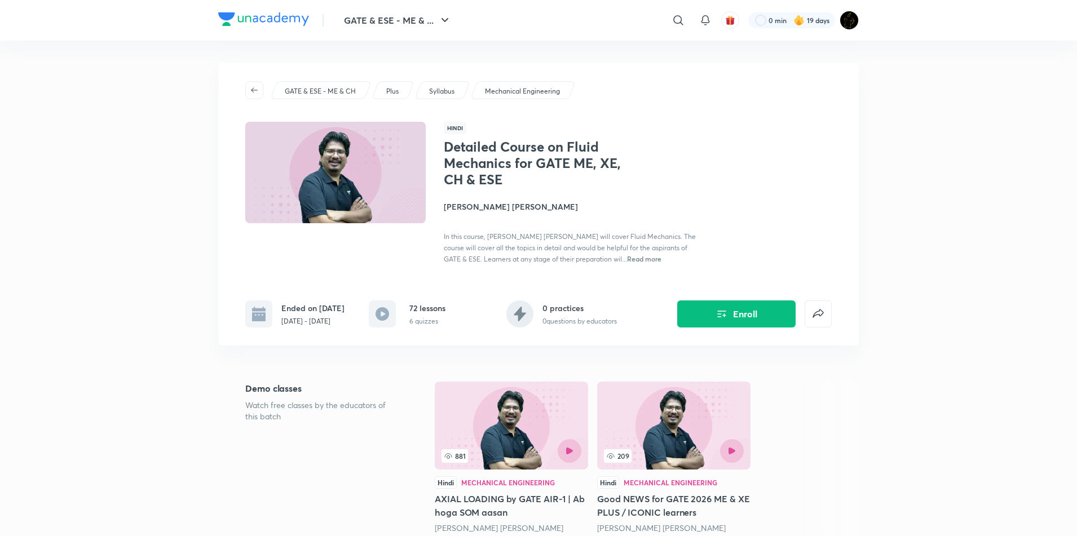 The height and width of the screenshot is (536, 1077). Describe the element at coordinates (674, 506) in the screenshot. I see `h5: Good NEWS for GATE 2026 ME & XE PLUS / ICONIC learners` at that location.